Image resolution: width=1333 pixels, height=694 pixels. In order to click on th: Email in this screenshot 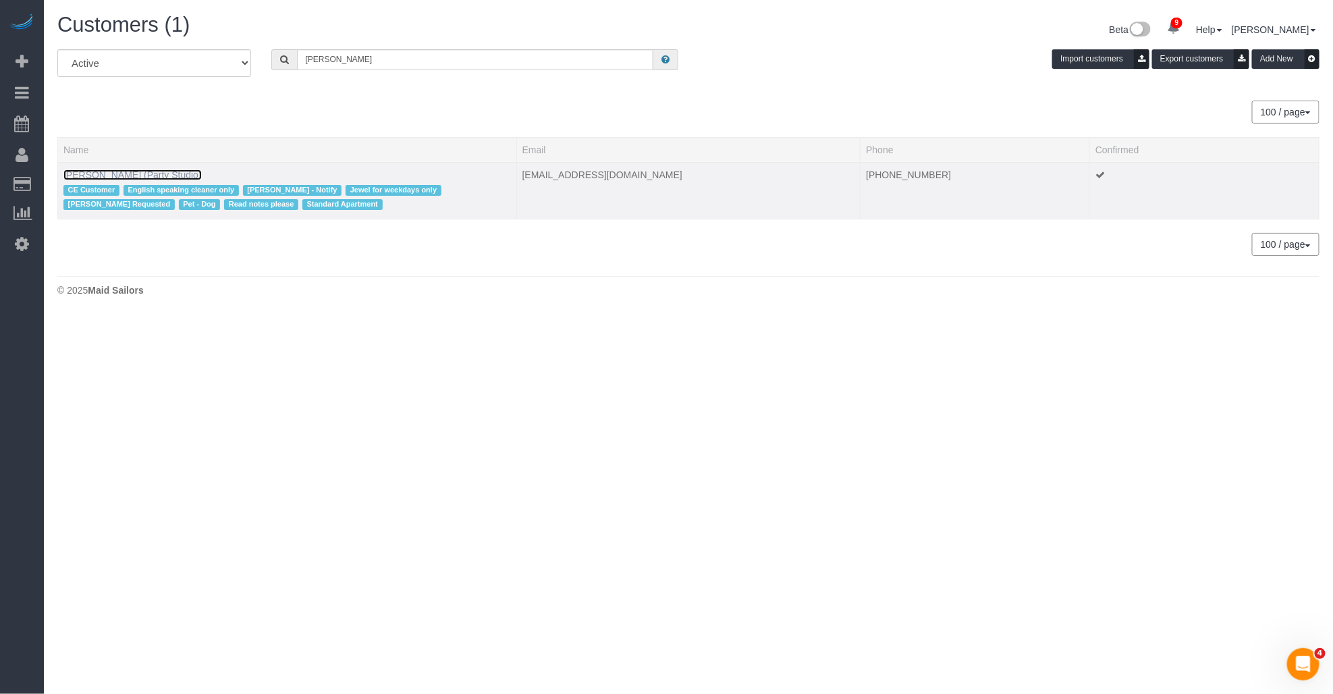, I will do `click(688, 149)`.